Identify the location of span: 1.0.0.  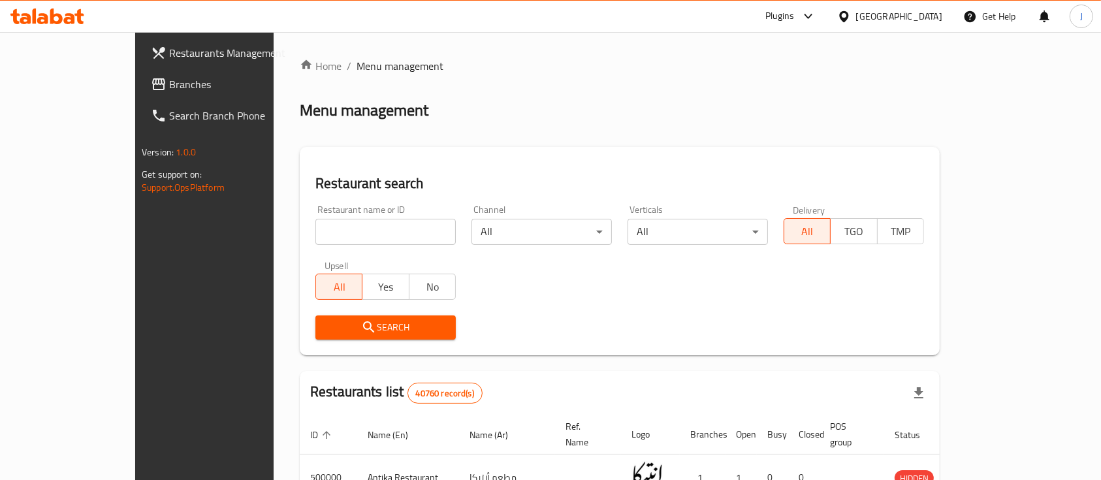
(185, 152).